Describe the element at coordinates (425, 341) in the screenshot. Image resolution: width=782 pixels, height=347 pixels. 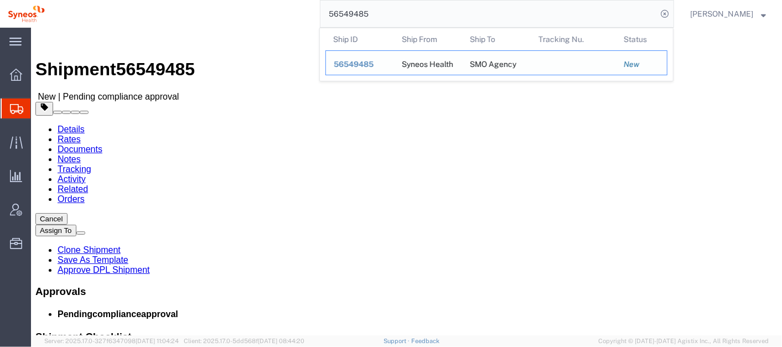
I see `a: Feedback` at that location.